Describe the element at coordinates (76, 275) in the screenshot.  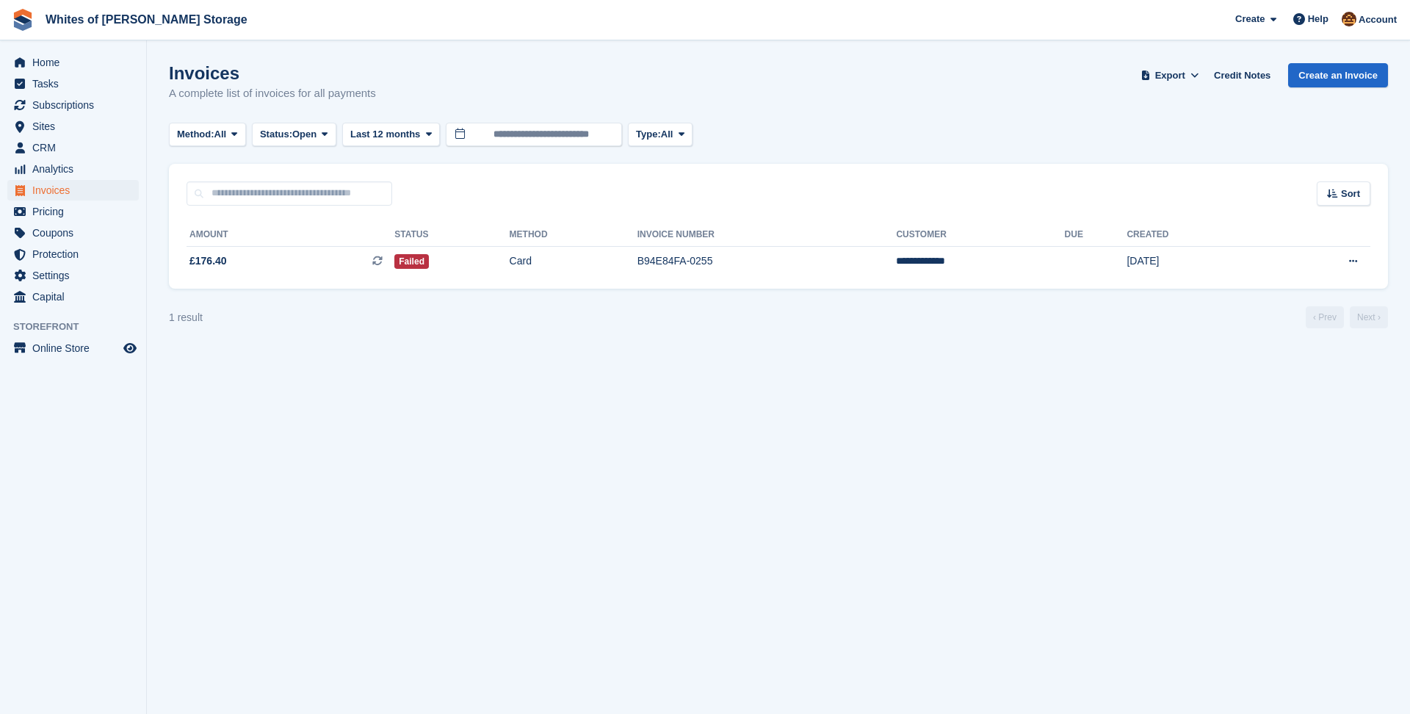
I see `span: Settings` at that location.